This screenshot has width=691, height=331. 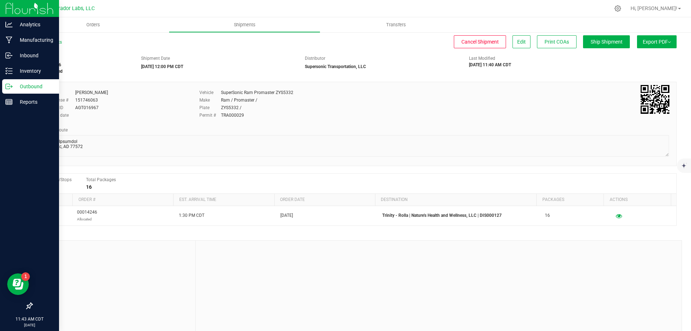 What do you see at coordinates (244, 25) in the screenshot?
I see `a: Shipments` at bounding box center [244, 25].